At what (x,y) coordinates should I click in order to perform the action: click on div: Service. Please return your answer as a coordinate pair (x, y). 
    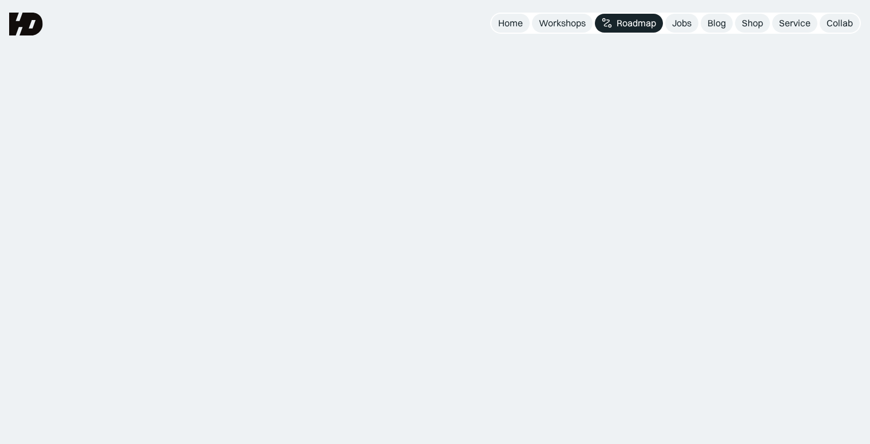
    Looking at the image, I should click on (795, 23).